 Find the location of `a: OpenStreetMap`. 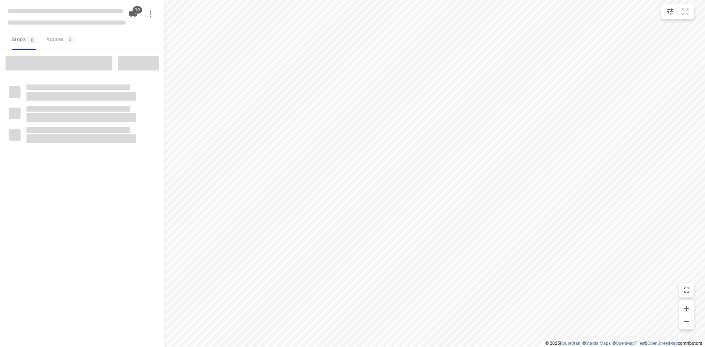

a: OpenStreetMap is located at coordinates (662, 343).